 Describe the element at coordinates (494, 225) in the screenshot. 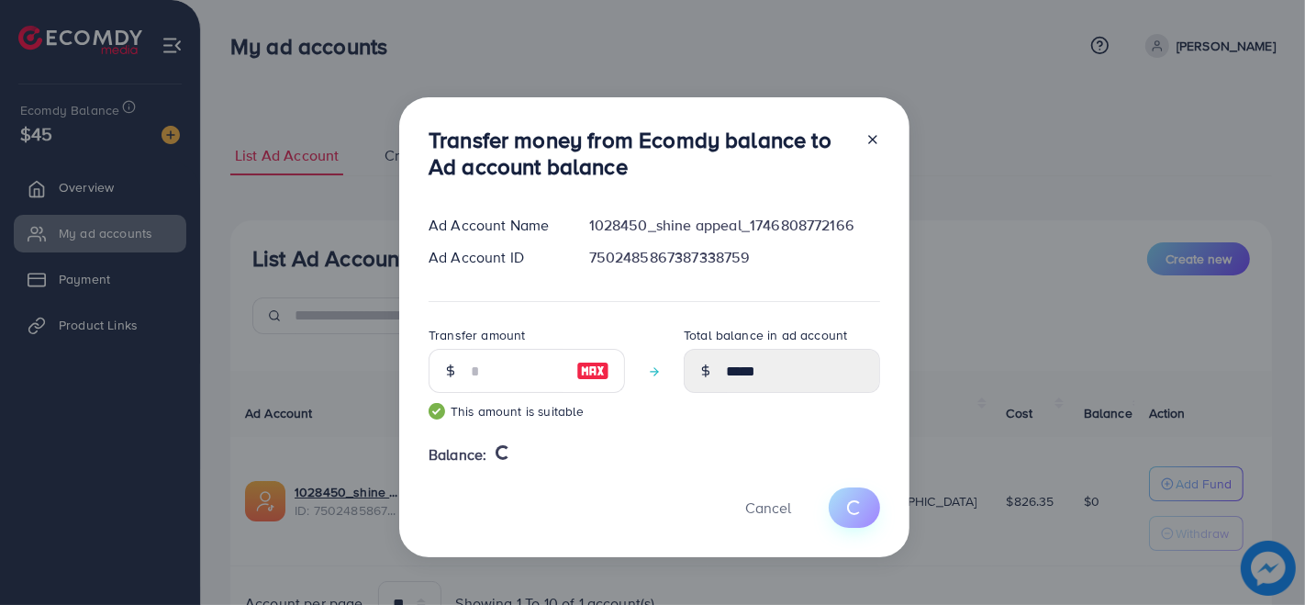

I see `div: Ad Account Name` at that location.